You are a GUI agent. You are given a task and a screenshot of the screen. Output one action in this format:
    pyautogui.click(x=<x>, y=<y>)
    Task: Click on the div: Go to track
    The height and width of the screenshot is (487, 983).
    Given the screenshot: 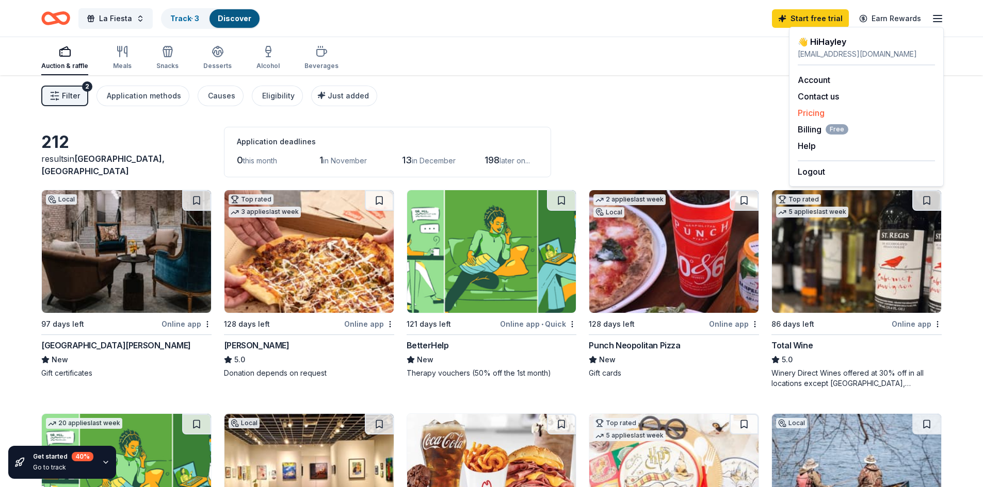 What is the action you would take?
    pyautogui.click(x=63, y=468)
    